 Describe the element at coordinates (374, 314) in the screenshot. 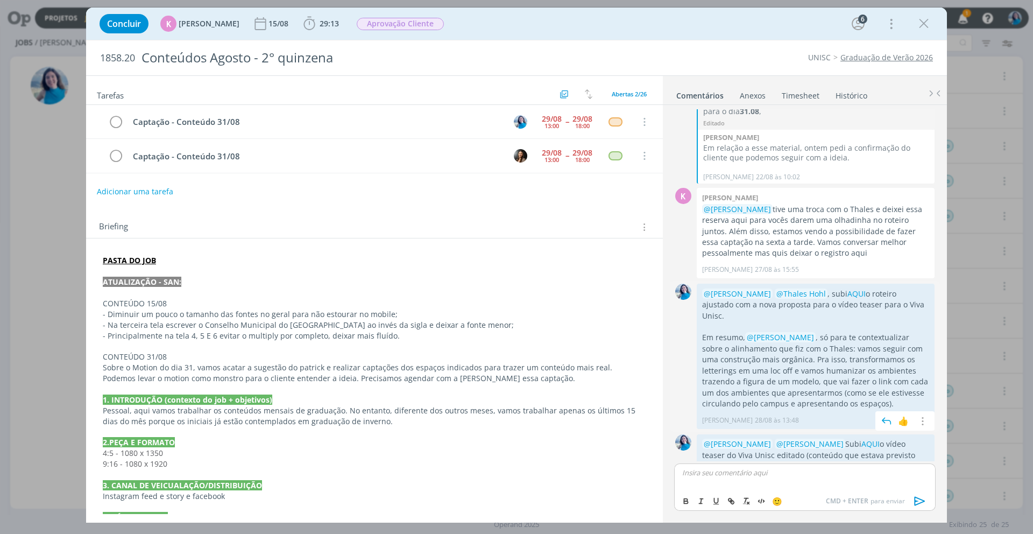

I see `p: - Diminuir um pouco o tamanho das fontes no geral para não estourar no mobile;` at that location.